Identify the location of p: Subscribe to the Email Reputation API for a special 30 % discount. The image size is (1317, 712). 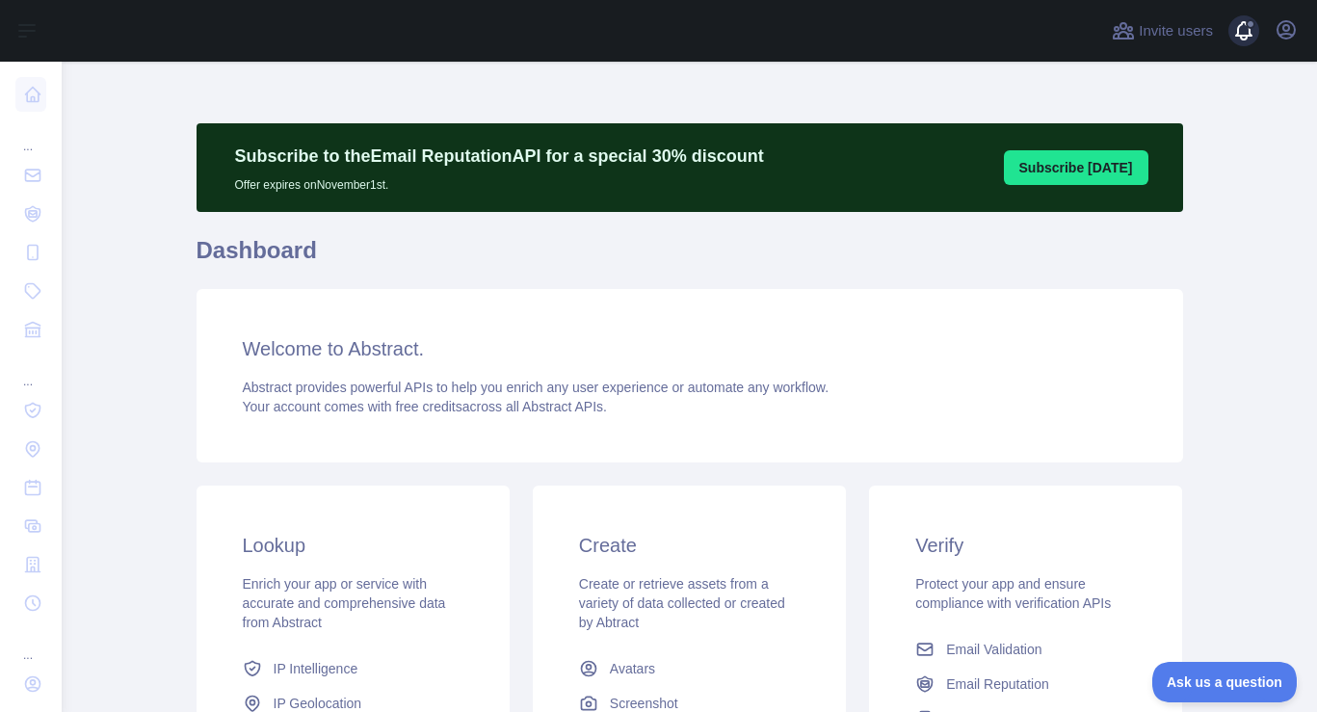
(499, 156).